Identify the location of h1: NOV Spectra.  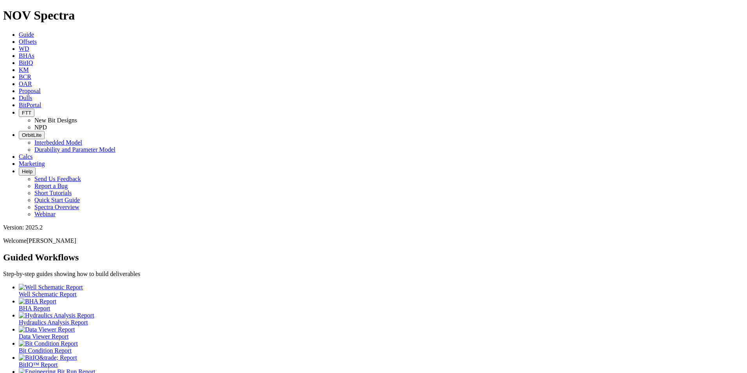
(373, 15).